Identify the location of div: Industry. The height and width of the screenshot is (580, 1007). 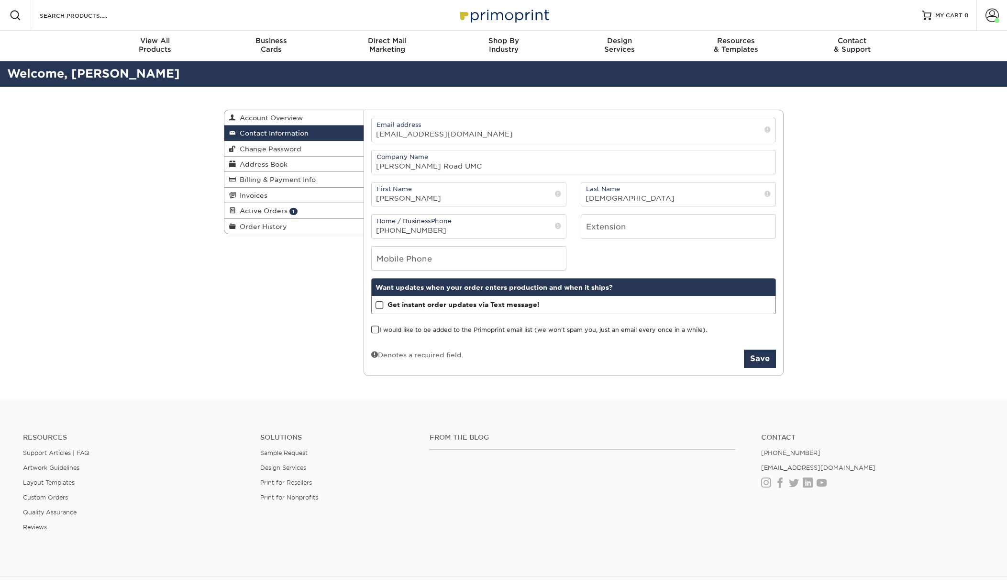
(503, 45).